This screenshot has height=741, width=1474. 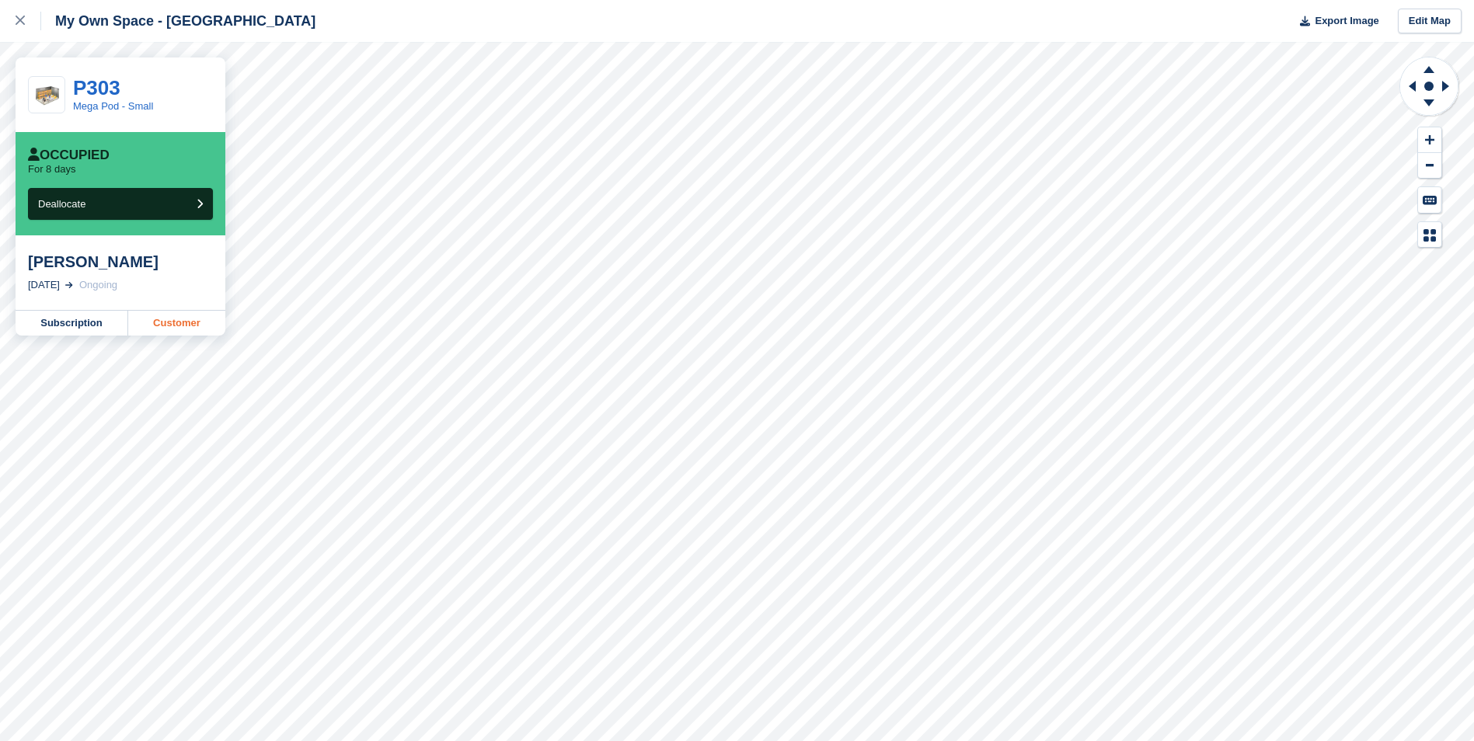 I want to click on img: arrow-right-light-icn-cde0832a797a2874e46488d9cf13f60e5c3a73dbe684e267c42b8395dfbc2abf.svg, so click(x=69, y=285).